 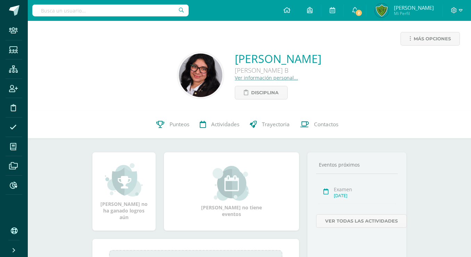 I want to click on span: Disciplina, so click(x=265, y=92).